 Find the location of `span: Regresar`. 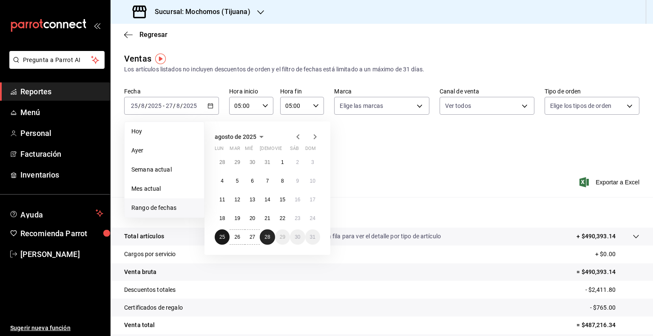

span: Regresar is located at coordinates (153, 34).